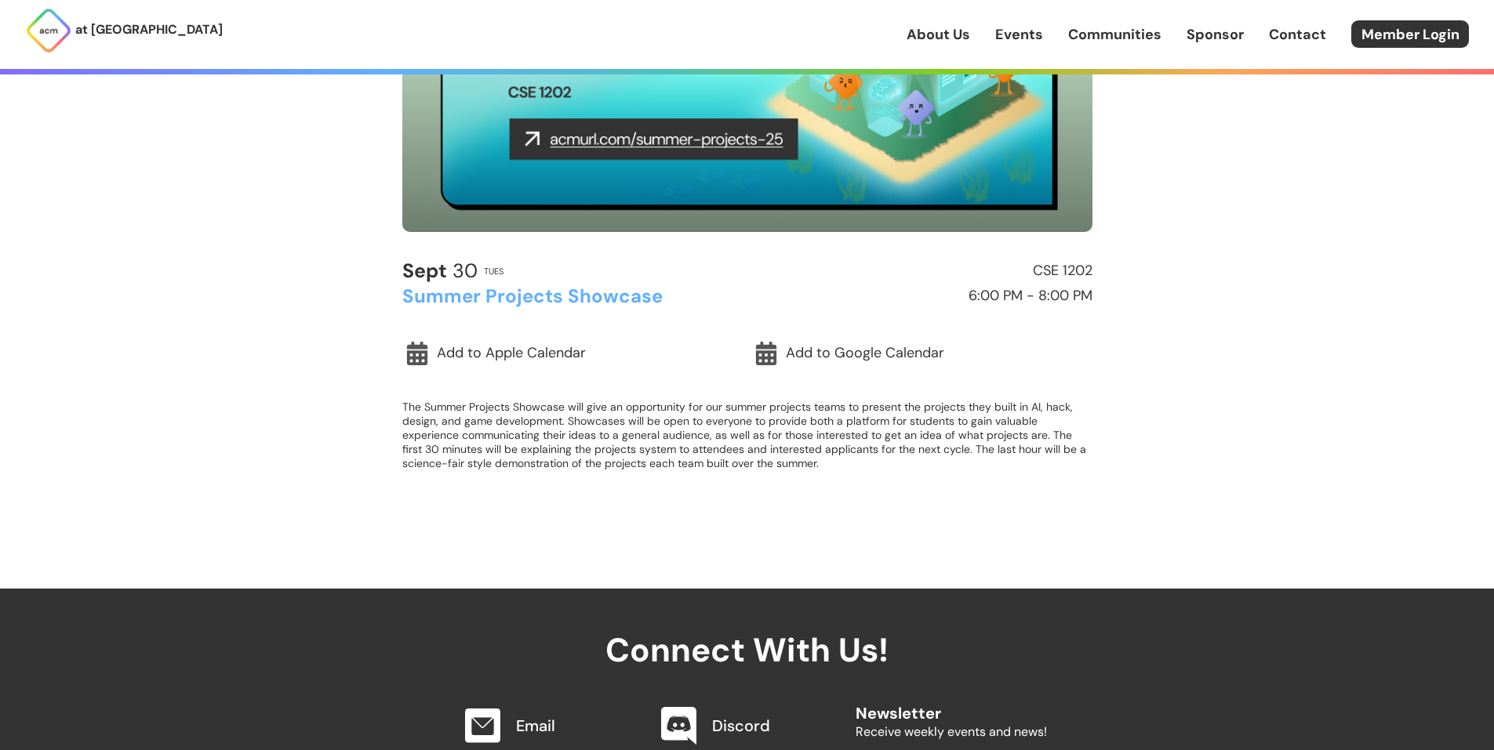 The image size is (1494, 750). What do you see at coordinates (923, 296) in the screenshot?
I see `h2: 6:00 PM - 8:00 PM` at bounding box center [923, 296].